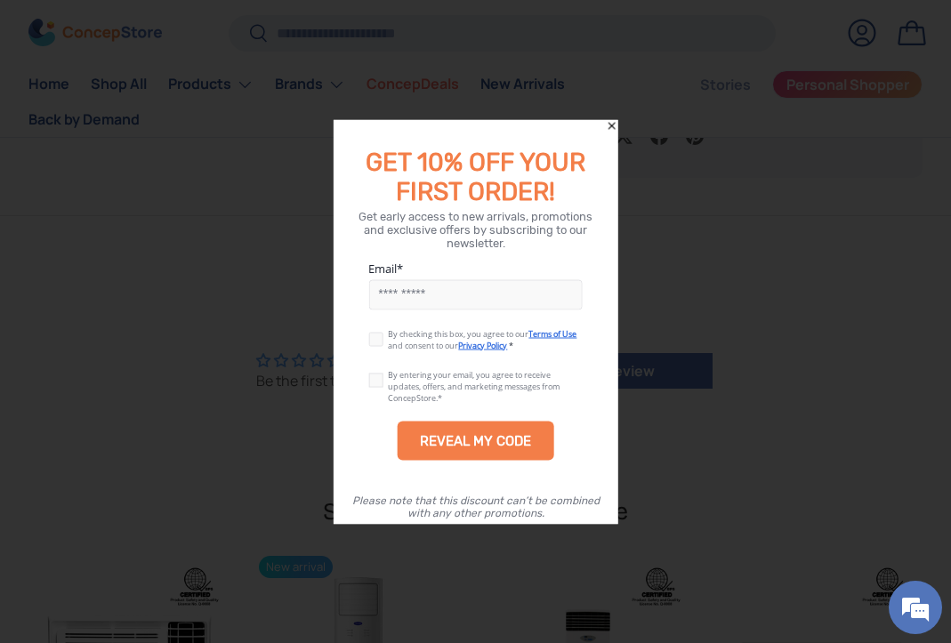 The image size is (951, 643). Describe the element at coordinates (458, 333) in the screenshot. I see `span: By checking this box, you agree to our` at that location.